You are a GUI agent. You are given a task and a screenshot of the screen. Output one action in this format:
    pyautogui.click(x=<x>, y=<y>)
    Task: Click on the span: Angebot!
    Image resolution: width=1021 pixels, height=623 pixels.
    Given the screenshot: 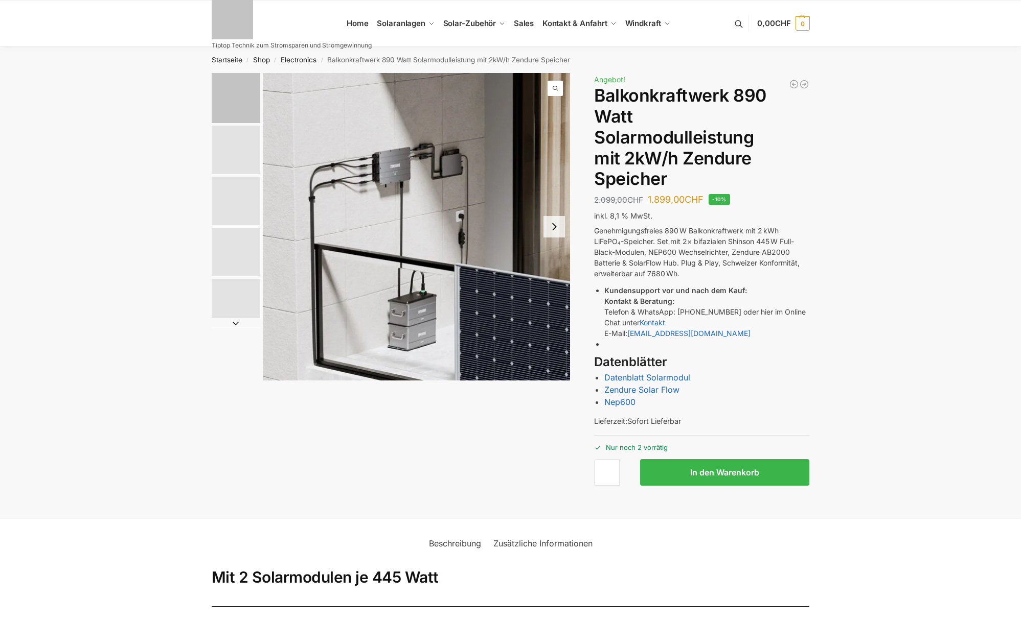 What is the action you would take?
    pyautogui.click(x=609, y=79)
    